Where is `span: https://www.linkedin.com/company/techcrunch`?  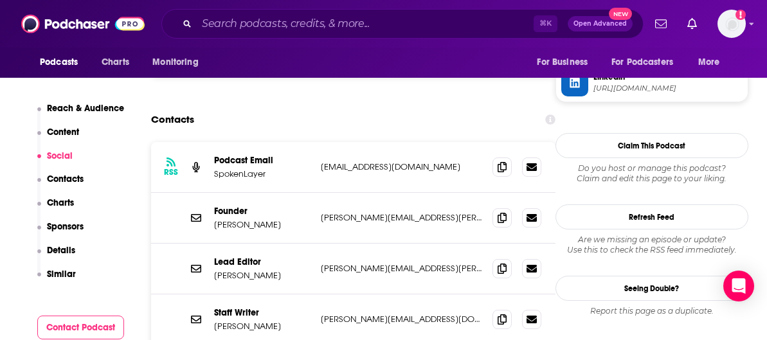
span: https://www.linkedin.com/company/techcrunch is located at coordinates (668, 88).